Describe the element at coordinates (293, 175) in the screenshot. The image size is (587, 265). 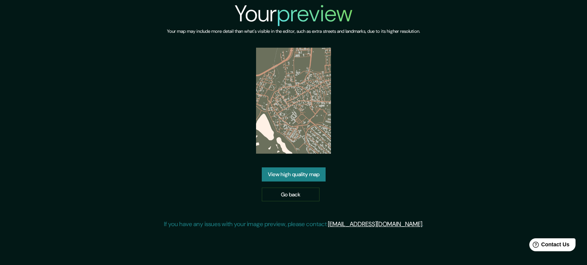
I see `a: View high quality map` at that location.